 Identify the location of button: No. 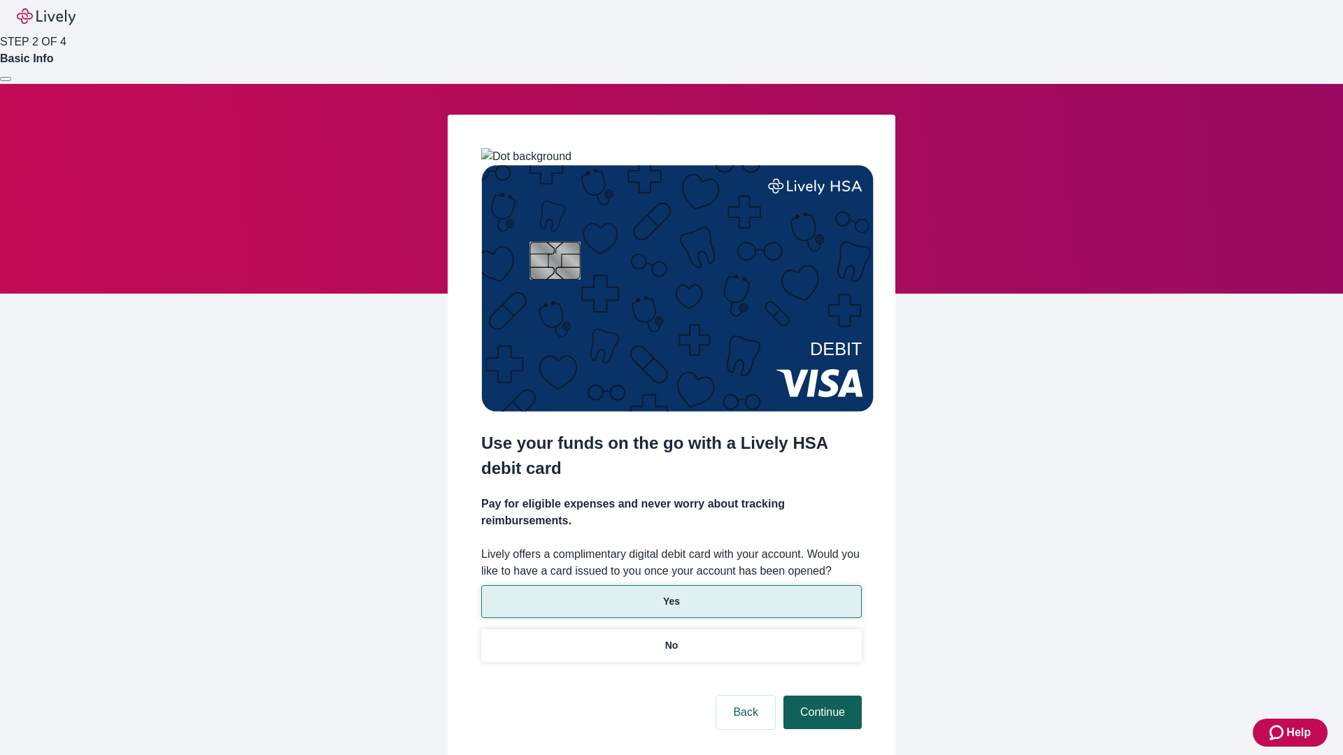
(671, 646).